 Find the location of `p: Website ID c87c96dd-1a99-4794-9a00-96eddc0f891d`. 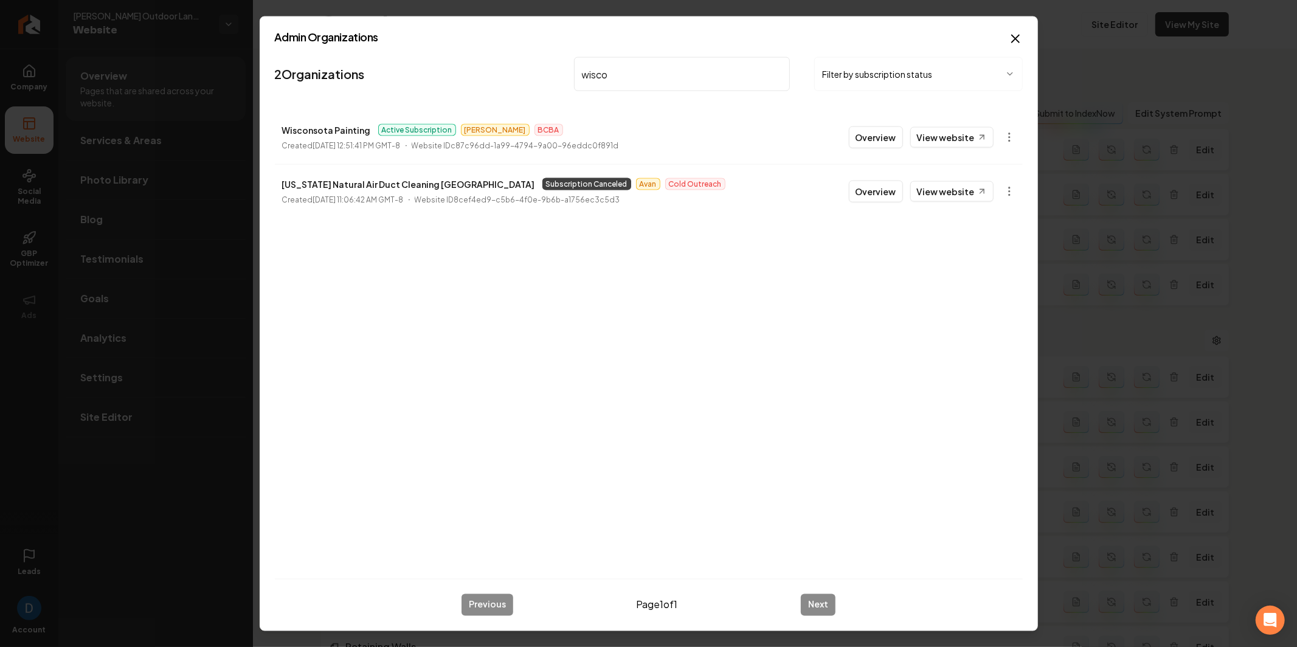

p: Website ID c87c96dd-1a99-4794-9a00-96eddc0f891d is located at coordinates (515, 146).